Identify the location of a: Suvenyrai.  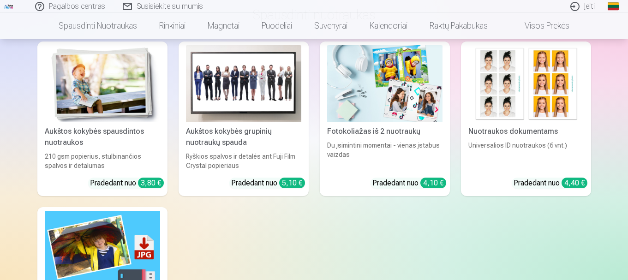
(331, 26).